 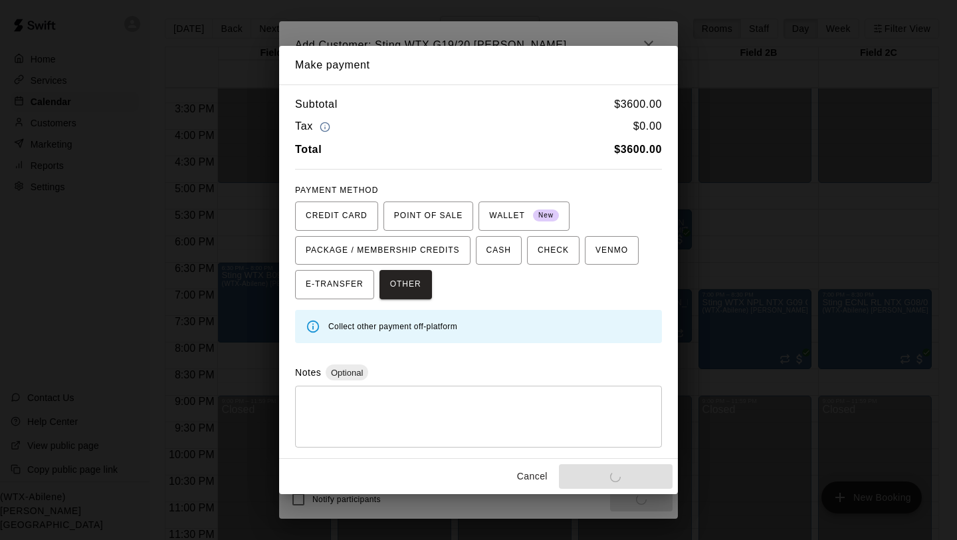 What do you see at coordinates (647, 126) in the screenshot?
I see `h6: $ 0.00` at bounding box center [647, 126].